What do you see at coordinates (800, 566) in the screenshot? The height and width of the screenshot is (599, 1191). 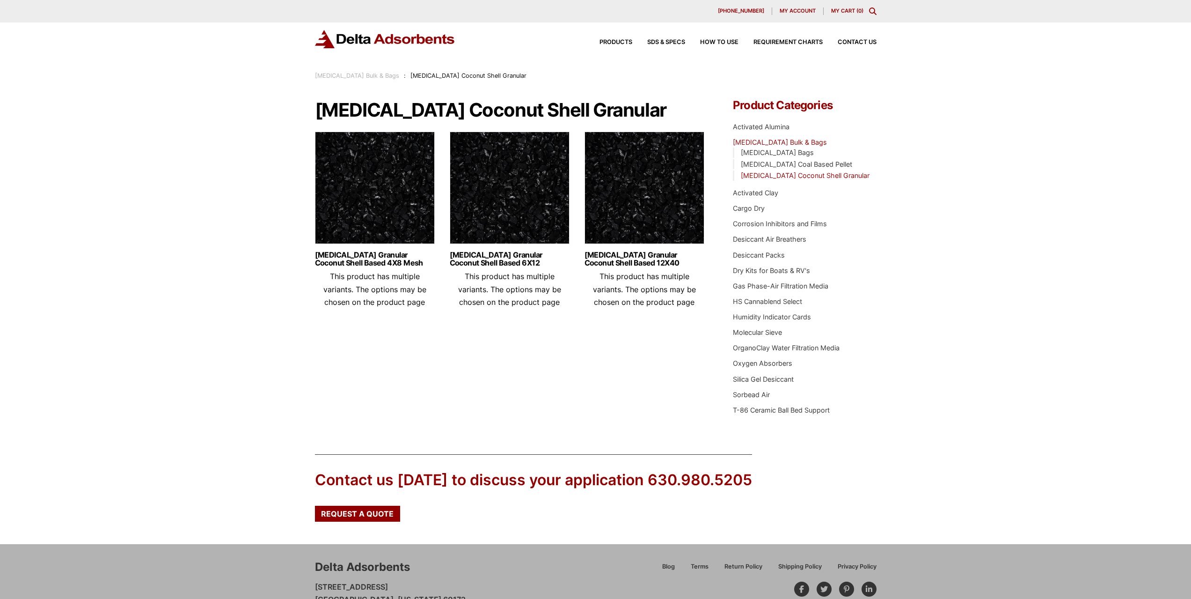 I see `span: Shipping Policy` at bounding box center [800, 566].